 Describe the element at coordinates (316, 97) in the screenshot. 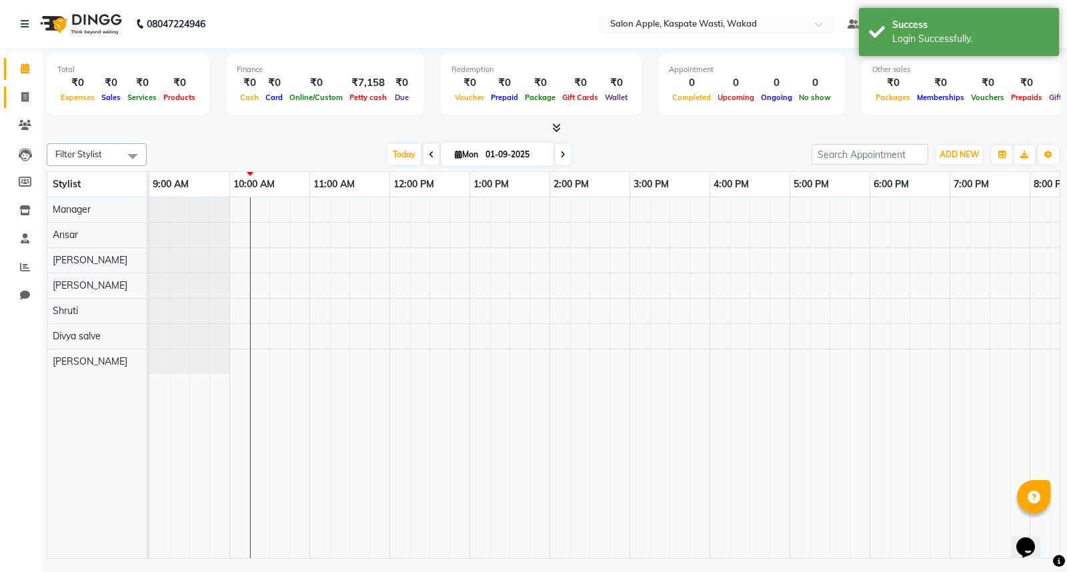

I see `span: Online/Custom` at that location.